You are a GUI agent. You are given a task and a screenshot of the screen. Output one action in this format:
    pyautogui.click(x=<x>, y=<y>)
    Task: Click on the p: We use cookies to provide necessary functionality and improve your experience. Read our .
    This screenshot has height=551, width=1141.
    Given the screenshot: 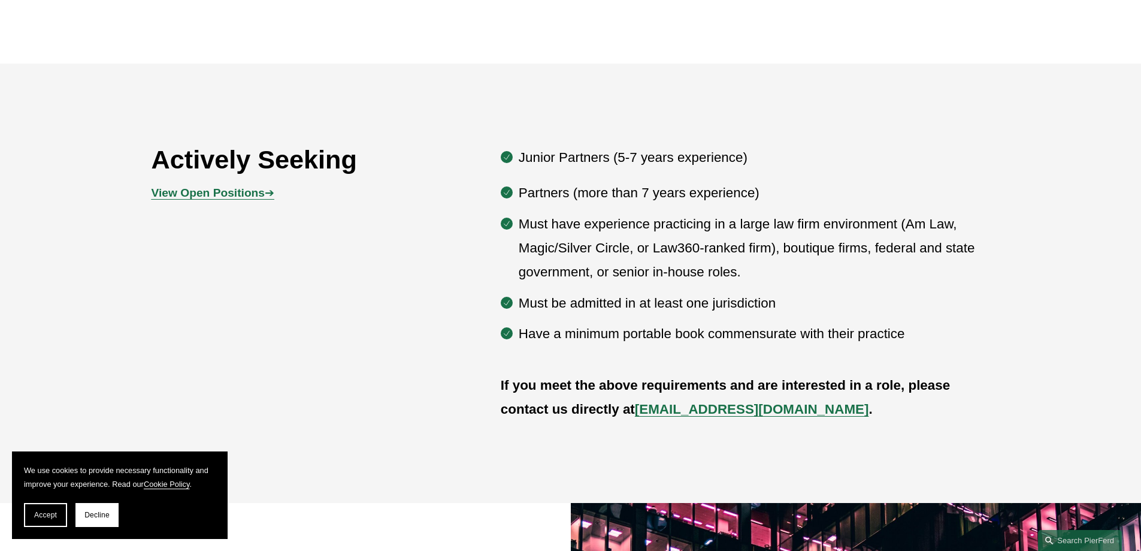 What is the action you would take?
    pyautogui.click(x=120, y=477)
    